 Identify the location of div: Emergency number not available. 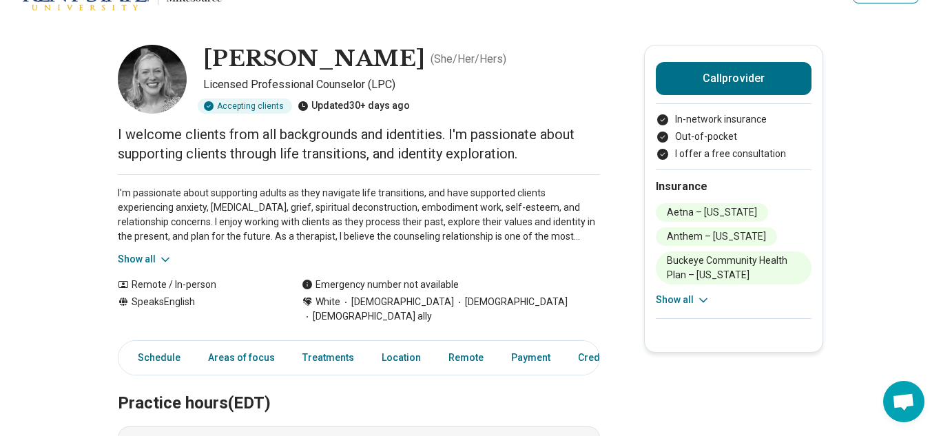
(380, 284).